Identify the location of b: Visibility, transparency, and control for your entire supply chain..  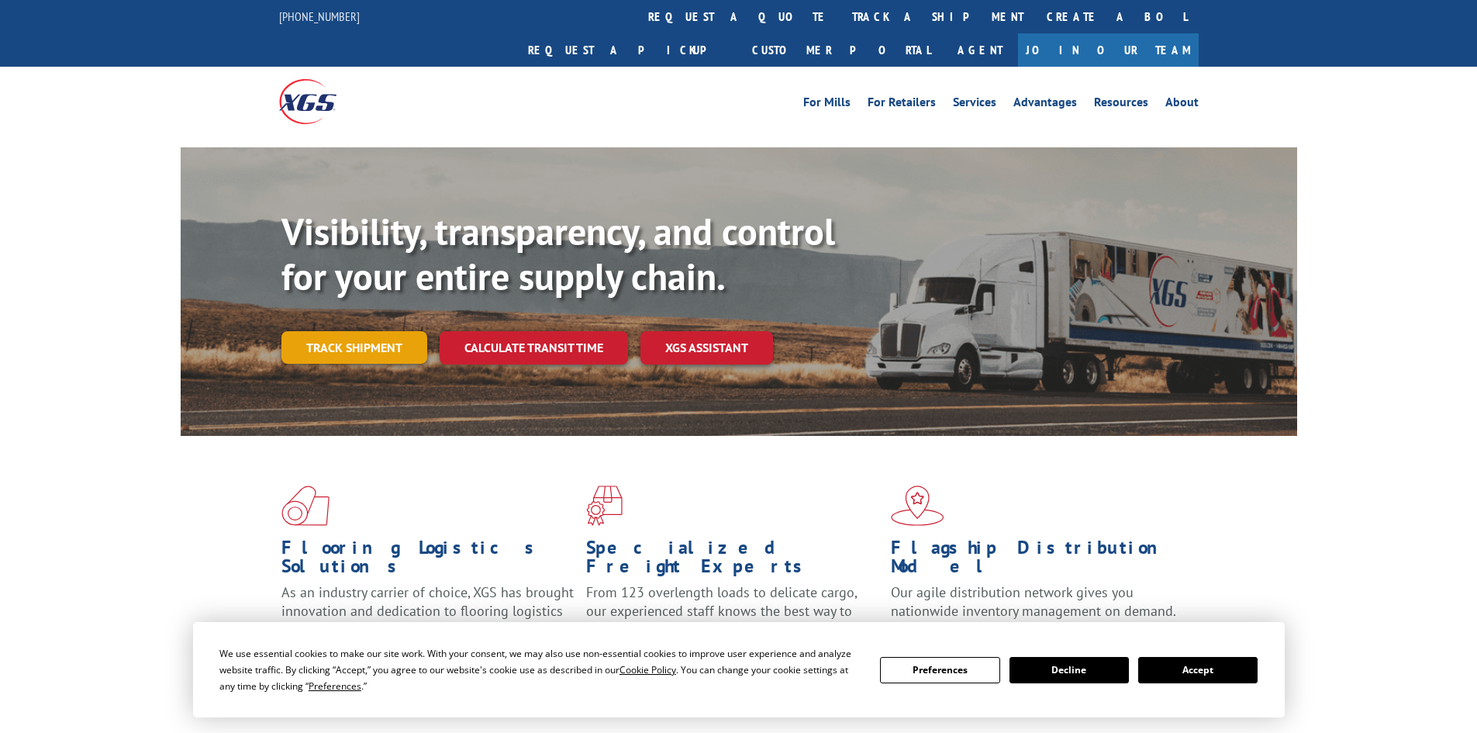
(558, 253).